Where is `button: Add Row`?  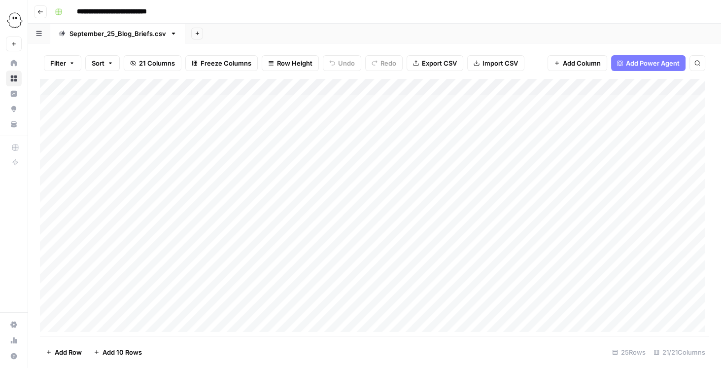
button: Add Row is located at coordinates (64, 352).